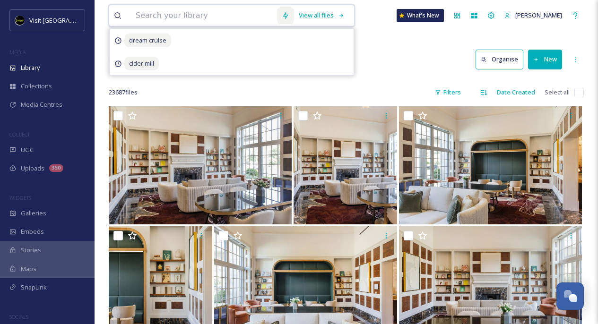 This screenshot has height=324, width=598. What do you see at coordinates (31, 250) in the screenshot?
I see `span: Stories` at bounding box center [31, 250].